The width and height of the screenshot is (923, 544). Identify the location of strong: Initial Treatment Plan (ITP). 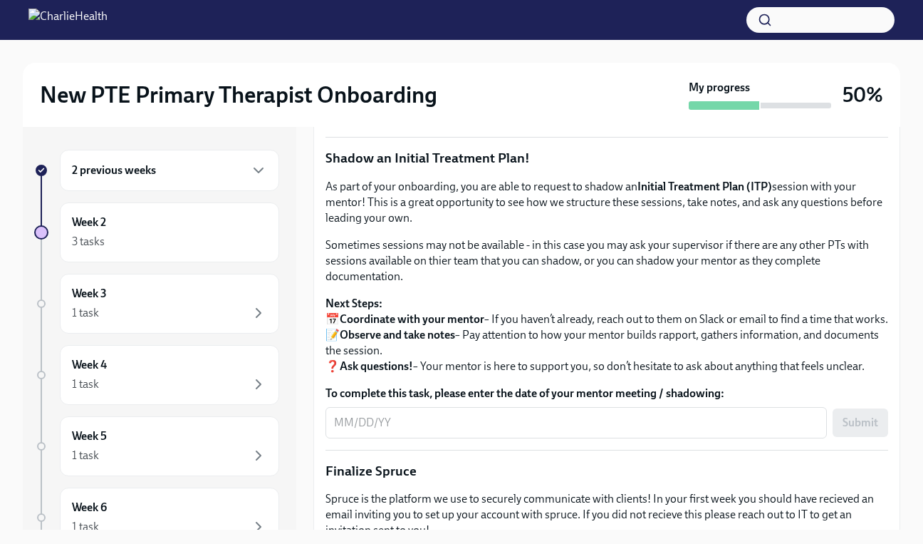
(705, 186).